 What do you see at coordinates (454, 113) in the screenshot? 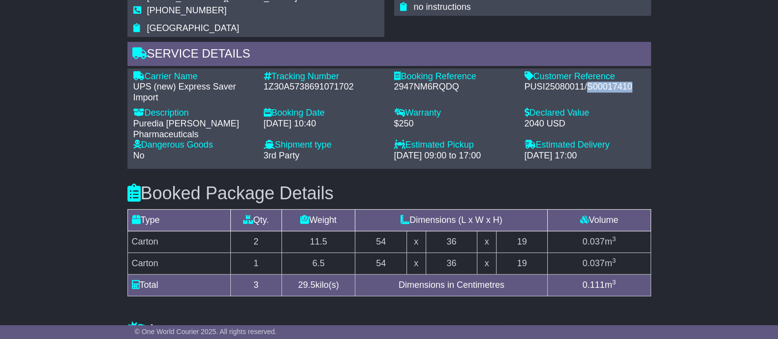
I see `div: Warranty` at bounding box center [454, 113].